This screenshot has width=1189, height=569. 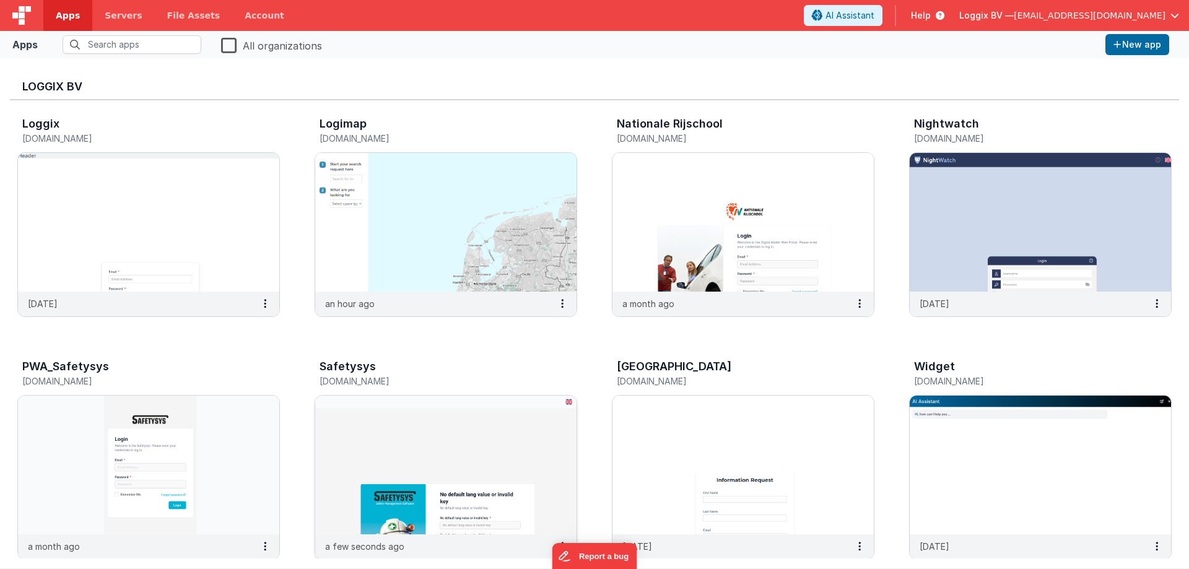 I want to click on button: AI Assistant, so click(x=842, y=15).